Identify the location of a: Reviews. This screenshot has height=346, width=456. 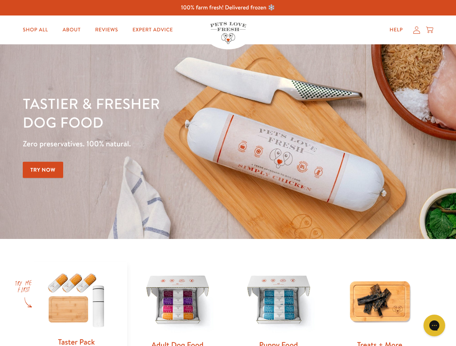
(106, 30).